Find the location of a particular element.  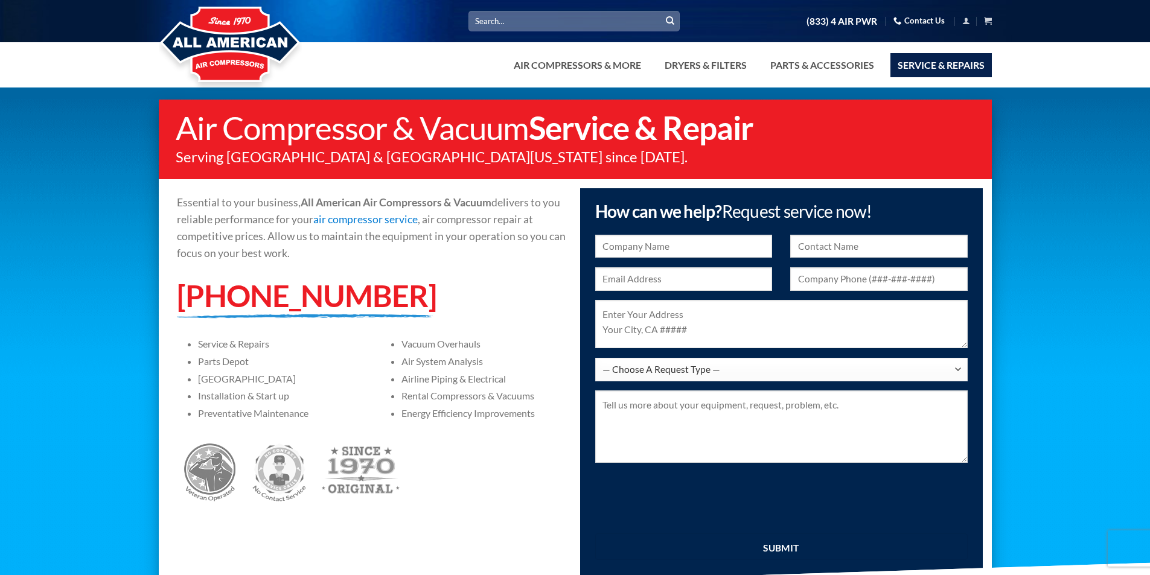

a: (833) 4 AIR PWR is located at coordinates (842, 21).